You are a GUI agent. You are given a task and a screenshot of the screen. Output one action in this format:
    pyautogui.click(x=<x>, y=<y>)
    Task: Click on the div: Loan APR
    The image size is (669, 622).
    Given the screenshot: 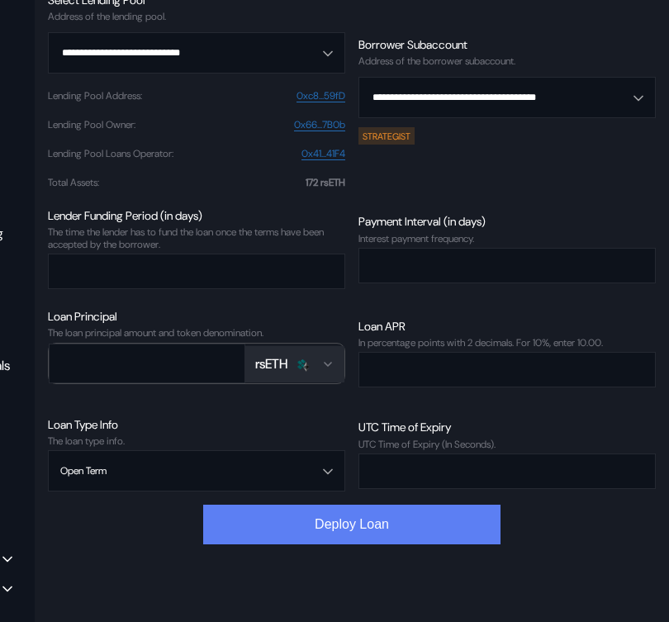 What is the action you would take?
    pyautogui.click(x=507, y=326)
    